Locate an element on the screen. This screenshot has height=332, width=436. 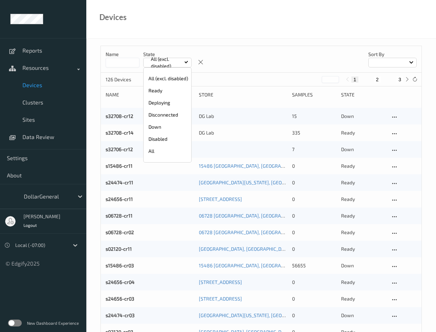
p: Sort by is located at coordinates (393, 54).